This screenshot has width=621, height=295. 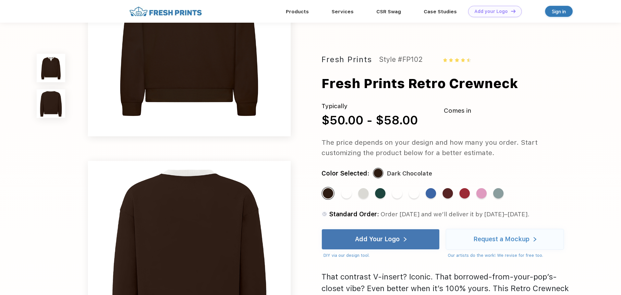 I want to click on div: Comes in, so click(x=457, y=111).